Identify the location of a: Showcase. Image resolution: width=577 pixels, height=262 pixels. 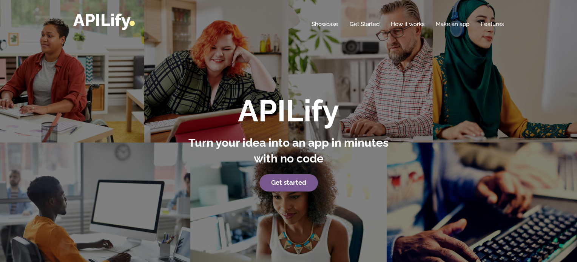
(325, 24).